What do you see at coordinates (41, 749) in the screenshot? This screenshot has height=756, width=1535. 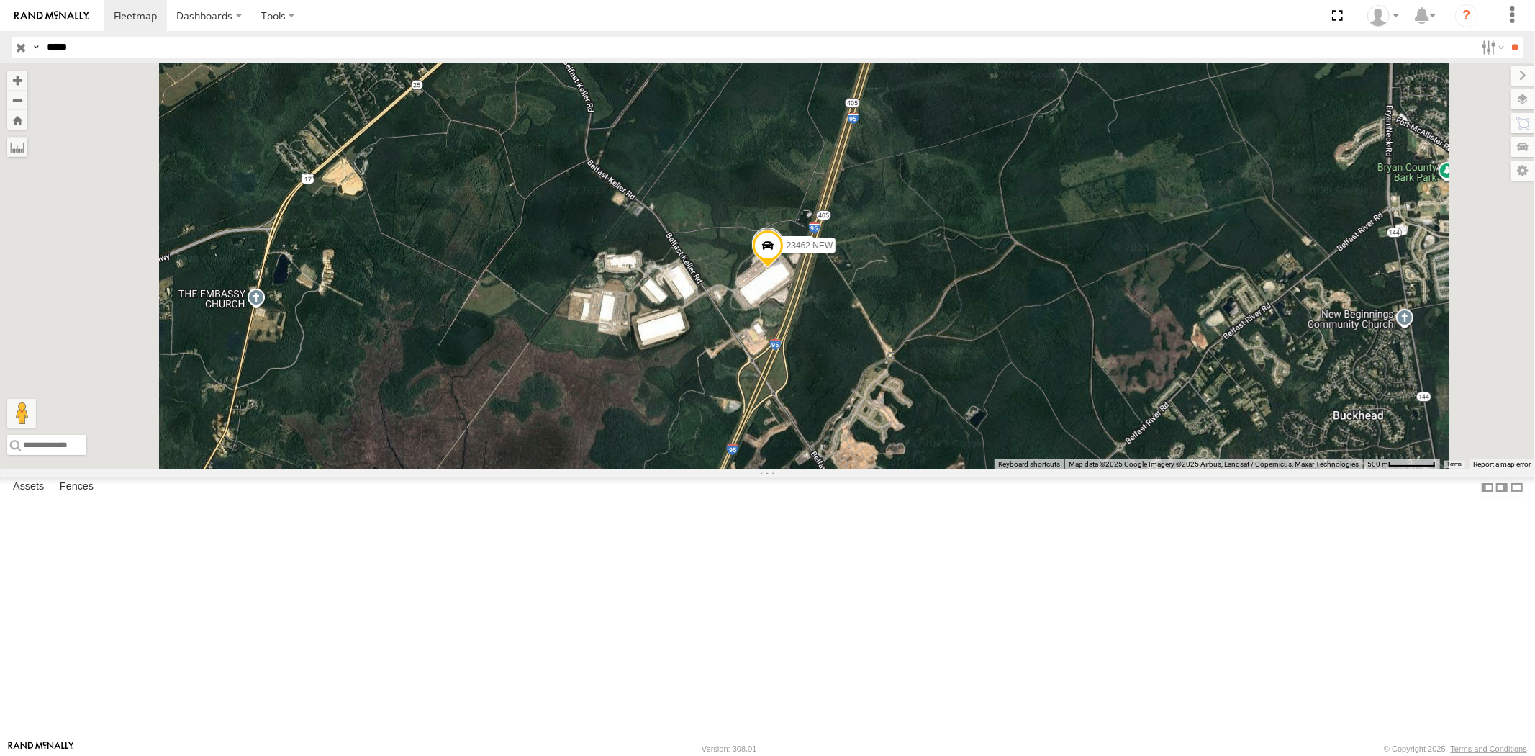 I see `a: Visit our Website` at bounding box center [41, 749].